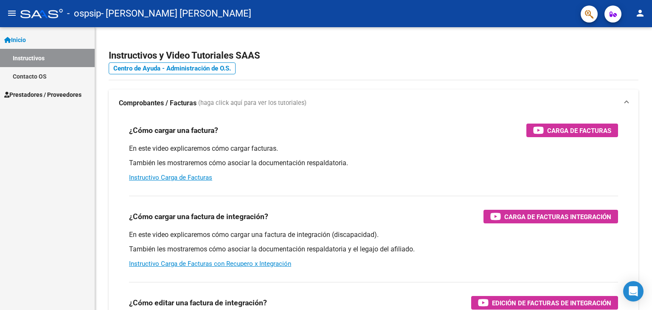  Describe the element at coordinates (373, 235) in the screenshot. I see `p: En este video explicaremos cómo cargar una factura de integración (discapacidad).` at that location.